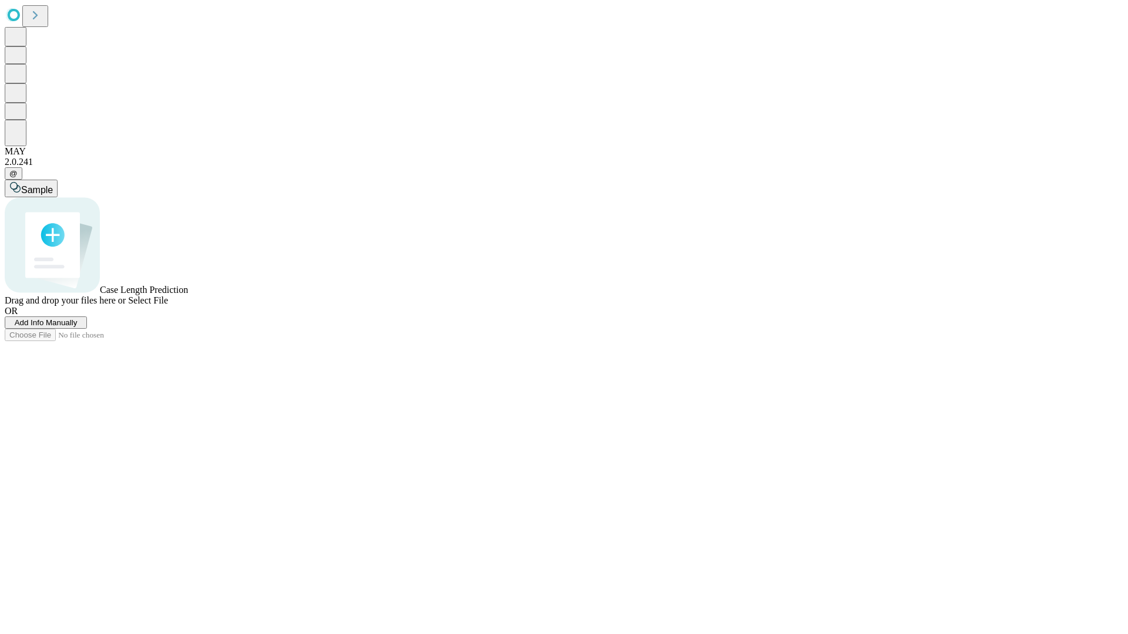 The width and height of the screenshot is (1128, 634). Describe the element at coordinates (144, 290) in the screenshot. I see `span: Case Length Prediction` at that location.